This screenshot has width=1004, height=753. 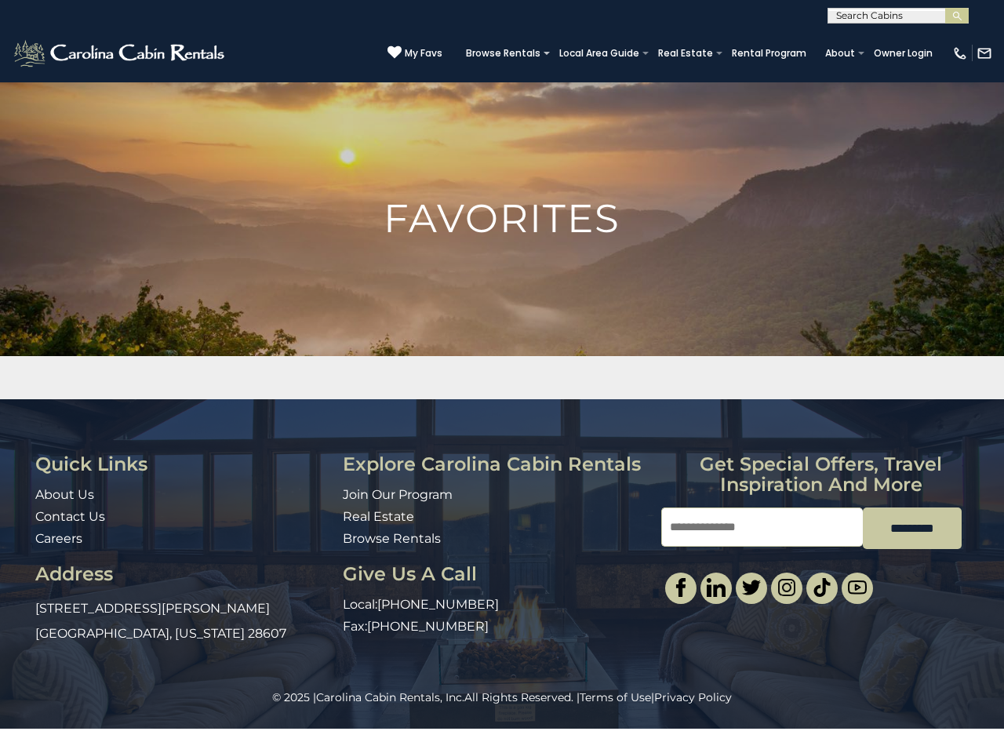 I want to click on a: Terms of Use, so click(x=615, y=697).